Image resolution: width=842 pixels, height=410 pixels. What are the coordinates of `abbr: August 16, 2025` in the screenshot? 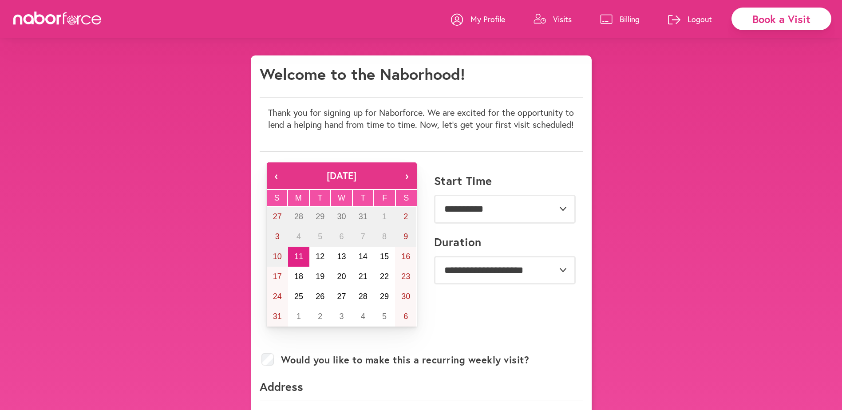 It's located at (406, 257).